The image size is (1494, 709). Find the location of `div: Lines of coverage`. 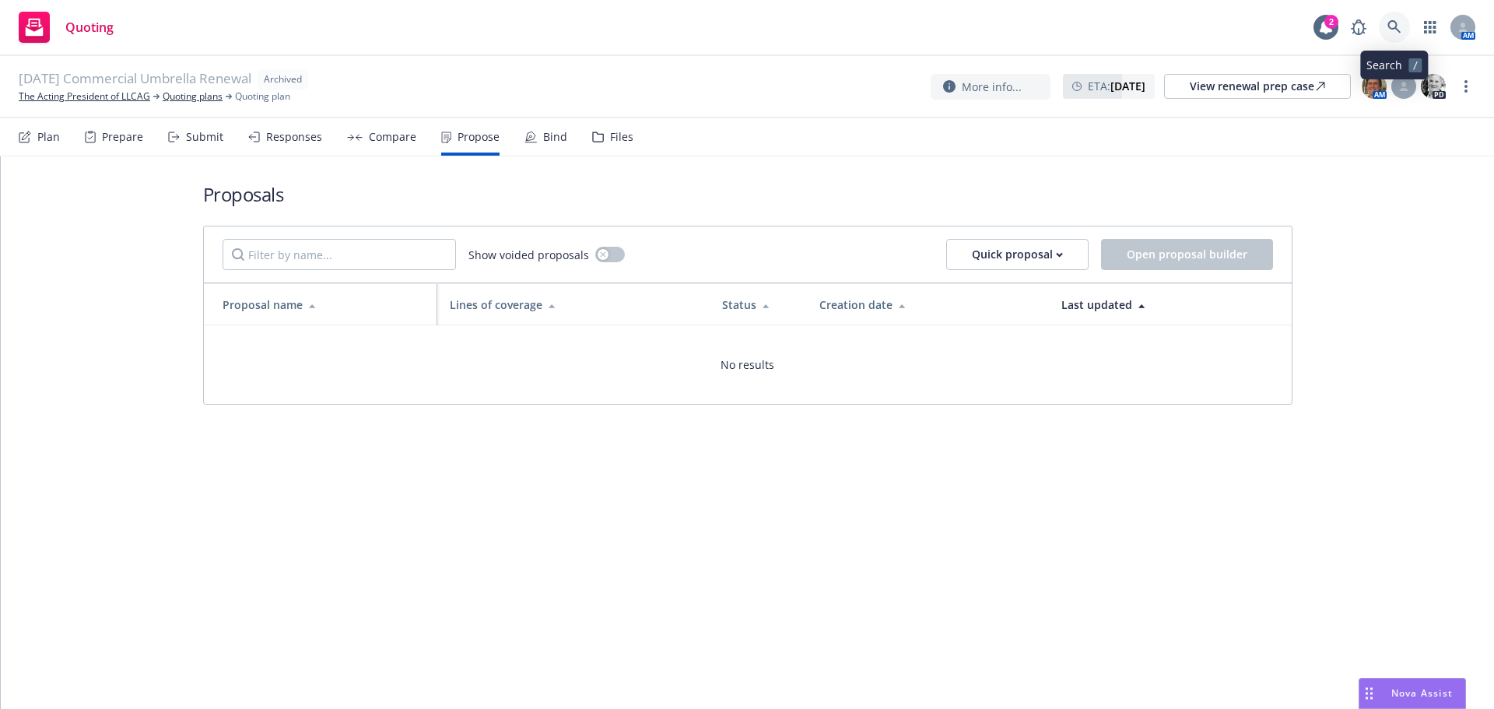

div: Lines of coverage is located at coordinates (574, 304).